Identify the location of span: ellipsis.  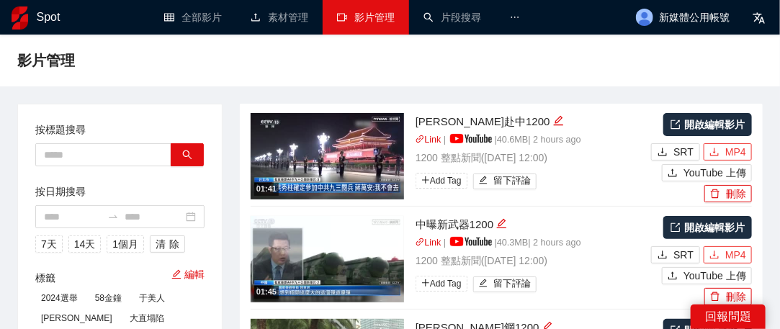
(515, 17).